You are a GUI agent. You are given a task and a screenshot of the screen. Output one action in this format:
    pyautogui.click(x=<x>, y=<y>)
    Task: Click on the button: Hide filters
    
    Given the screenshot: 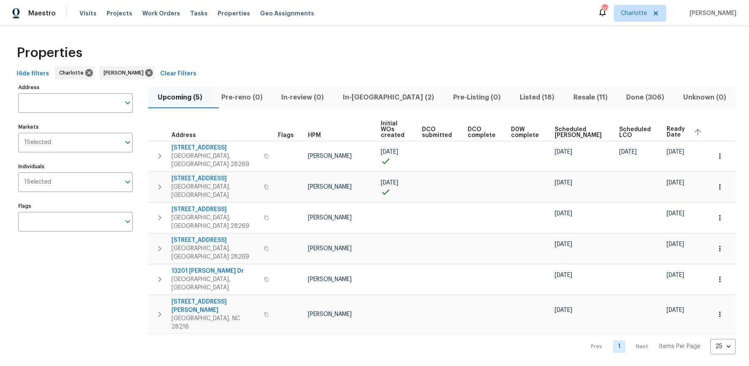 What is the action you would take?
    pyautogui.click(x=33, y=74)
    